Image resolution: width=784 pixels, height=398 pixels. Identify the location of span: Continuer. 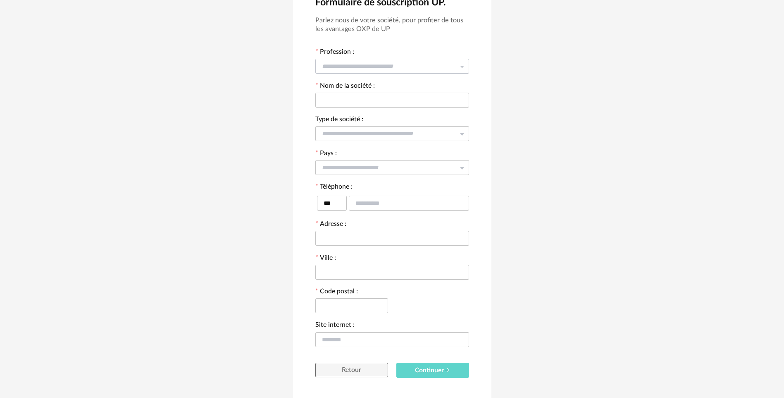
(433, 370).